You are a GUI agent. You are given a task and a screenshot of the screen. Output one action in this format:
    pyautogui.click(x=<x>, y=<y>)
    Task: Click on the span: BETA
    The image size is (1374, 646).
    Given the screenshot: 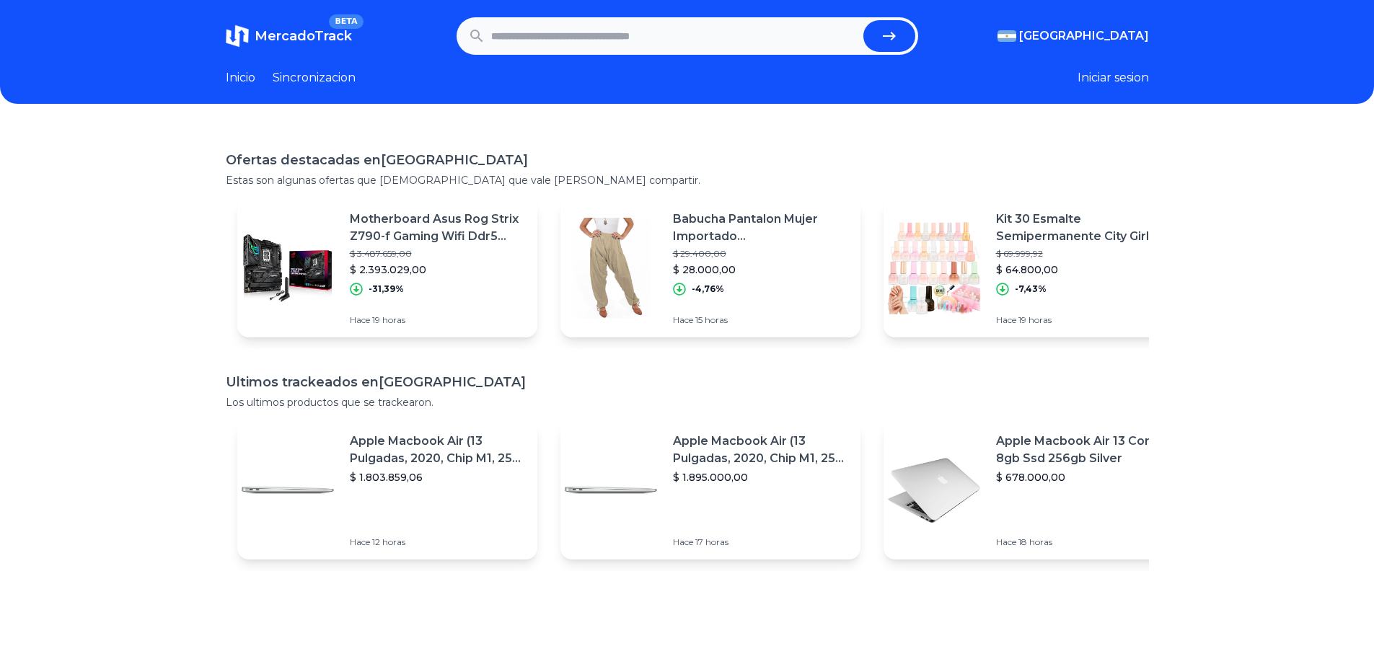 What is the action you would take?
    pyautogui.click(x=345, y=22)
    